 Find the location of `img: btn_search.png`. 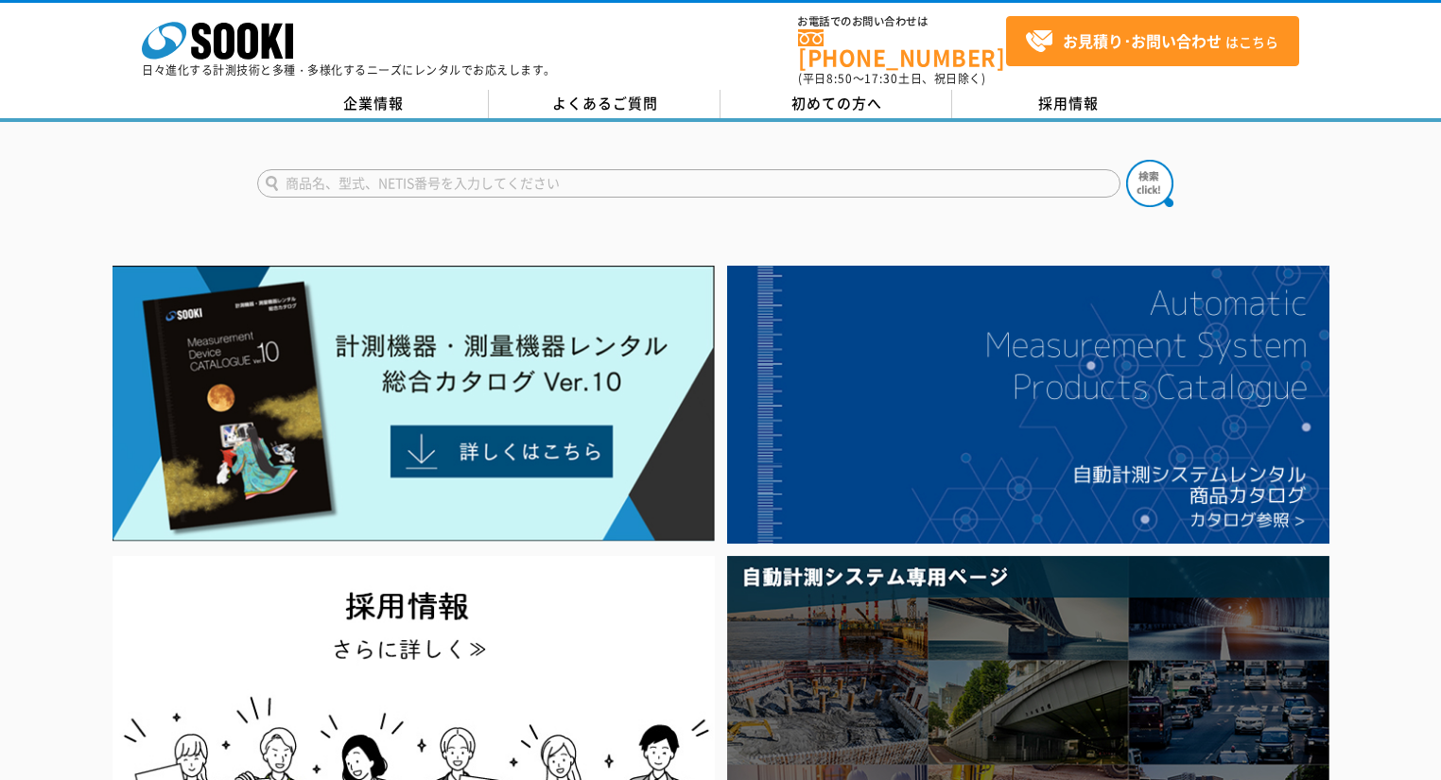

img: btn_search.png is located at coordinates (1150, 183).